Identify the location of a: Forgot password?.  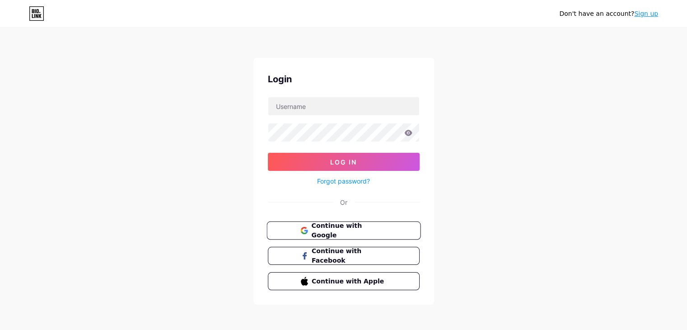
(343, 181).